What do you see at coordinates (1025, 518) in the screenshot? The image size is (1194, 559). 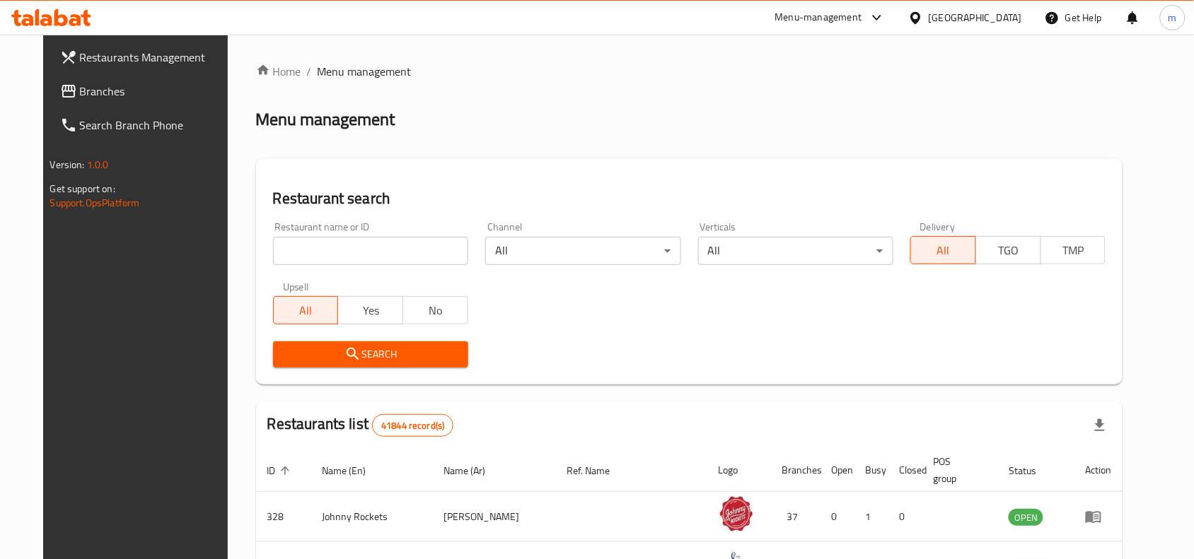 I see `div: OPEN` at bounding box center [1025, 518].